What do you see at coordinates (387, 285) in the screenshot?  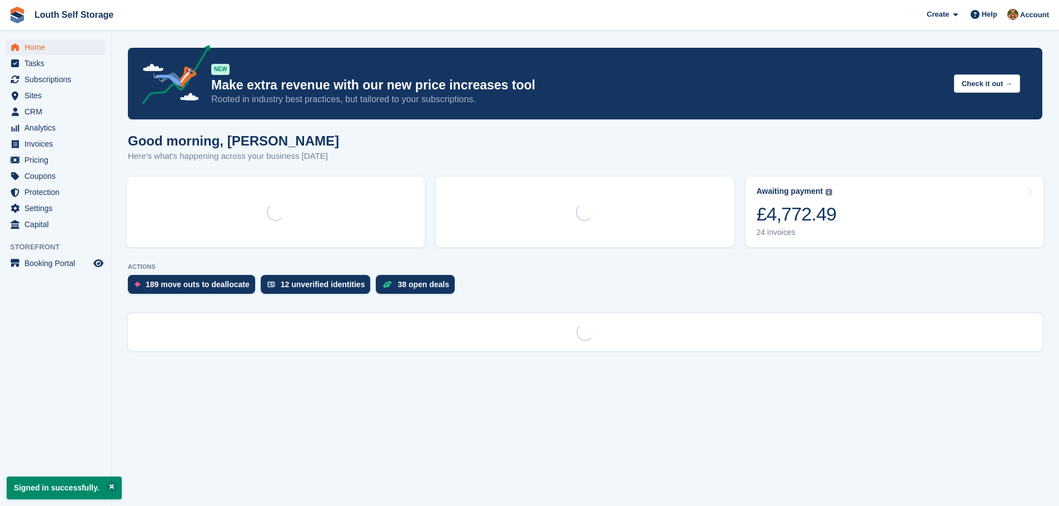 I see `img: deal-1b604bf984904fb50ccaf53a9ad4b4a5d6e5aea283cecdc64d6e3604feb123c2.svg` at bounding box center [387, 285].